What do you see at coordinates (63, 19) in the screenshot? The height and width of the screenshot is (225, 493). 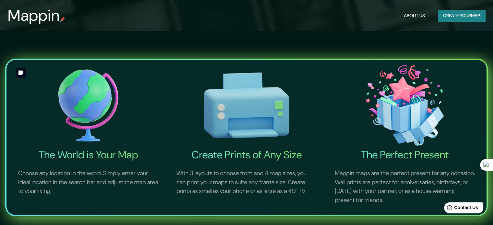 I see `img: mappin-pin` at bounding box center [63, 19].